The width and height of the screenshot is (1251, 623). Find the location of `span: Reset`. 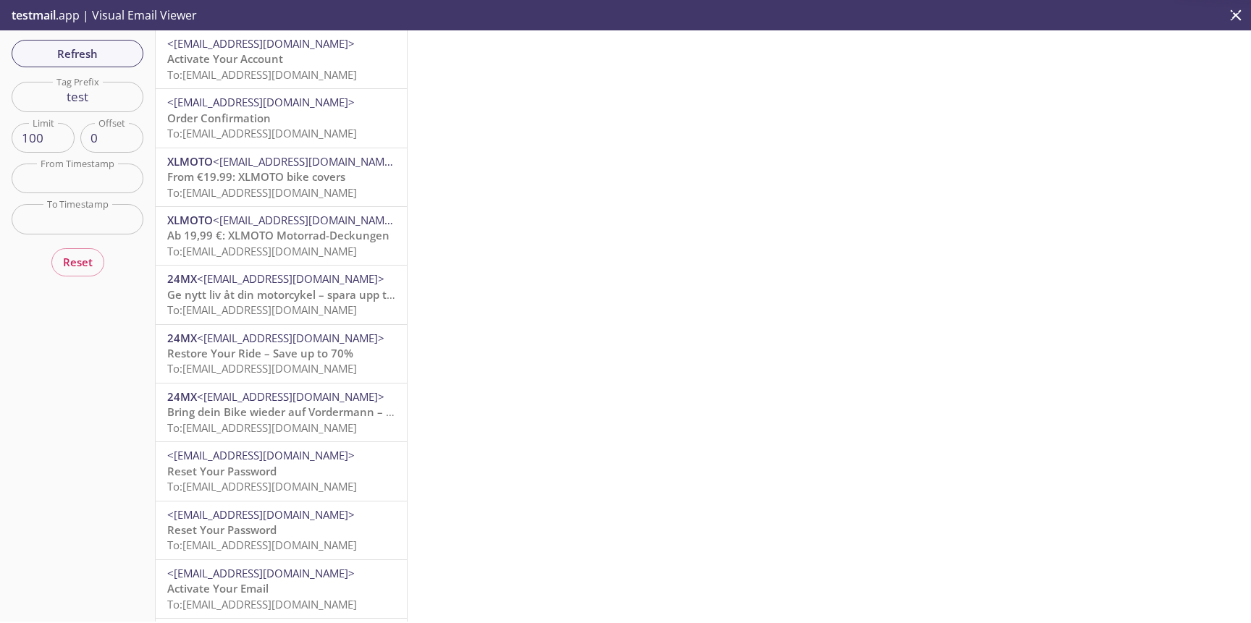

span: Reset is located at coordinates (77, 262).